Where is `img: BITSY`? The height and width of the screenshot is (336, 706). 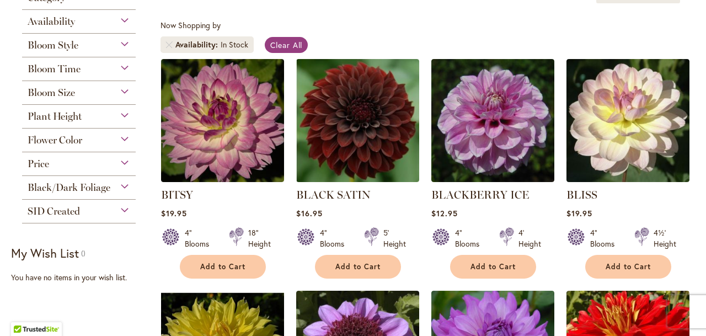
img: BITSY is located at coordinates (222, 120).